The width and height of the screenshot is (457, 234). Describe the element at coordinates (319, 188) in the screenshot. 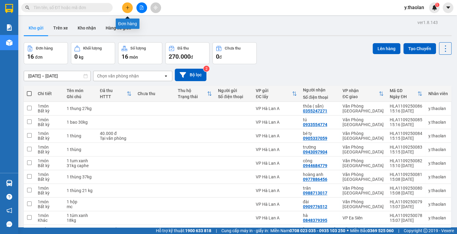

I see `div: trân` at that location.